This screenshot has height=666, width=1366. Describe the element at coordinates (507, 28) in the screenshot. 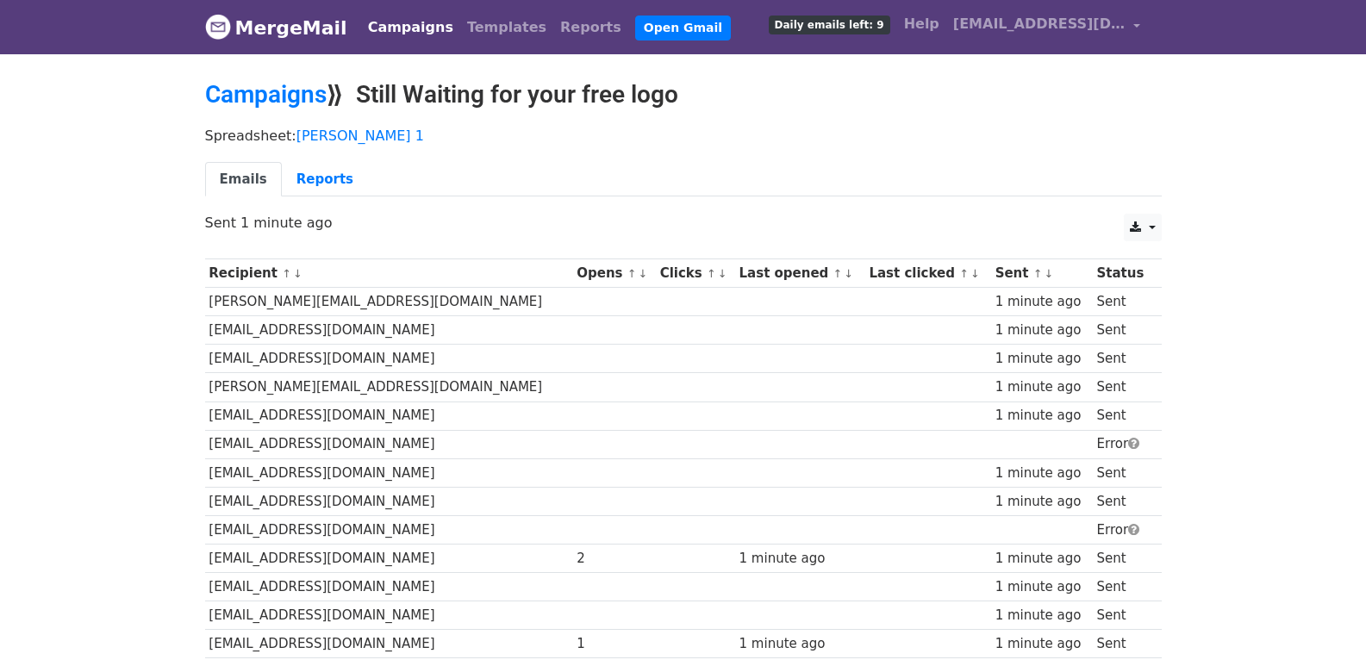

I see `a: Templates` at that location.